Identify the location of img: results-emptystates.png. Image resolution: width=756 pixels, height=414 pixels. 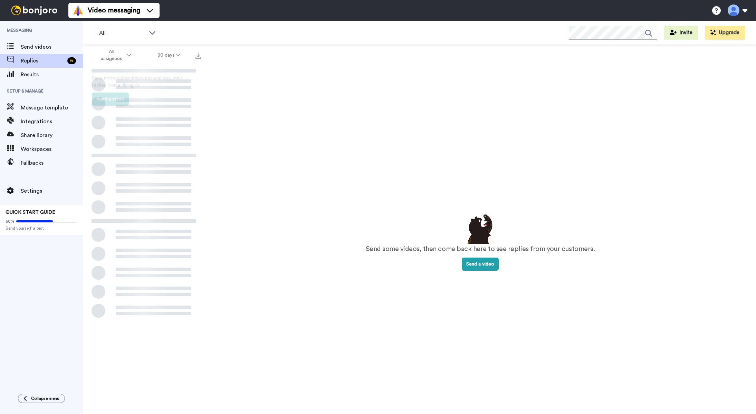
(481, 228).